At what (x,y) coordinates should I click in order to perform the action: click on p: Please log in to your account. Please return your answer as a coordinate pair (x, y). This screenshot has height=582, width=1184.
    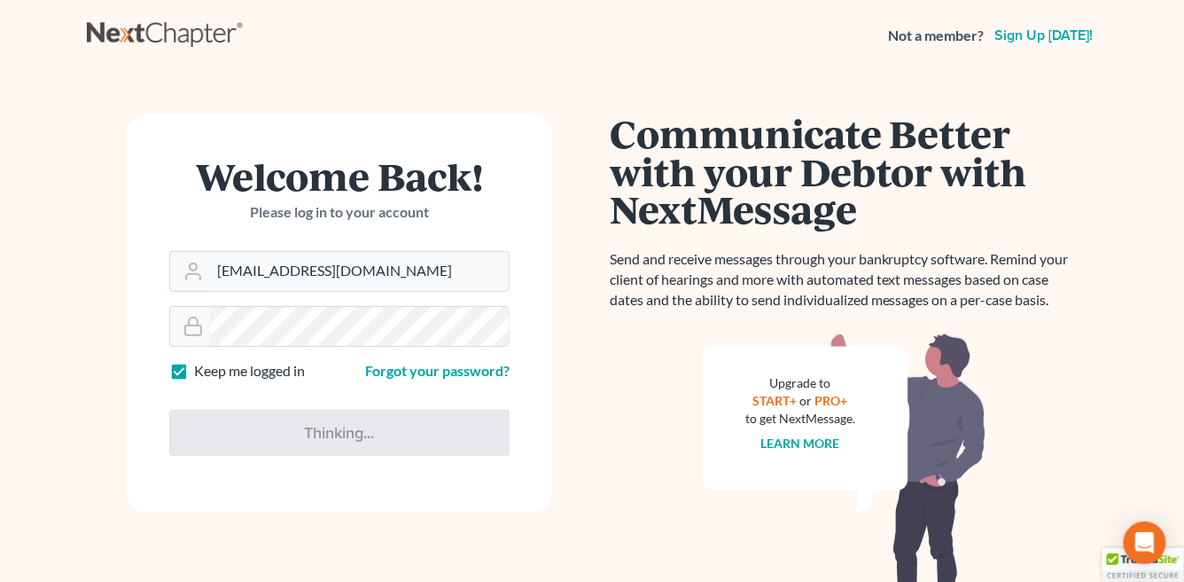
    Looking at the image, I should click on (340, 212).